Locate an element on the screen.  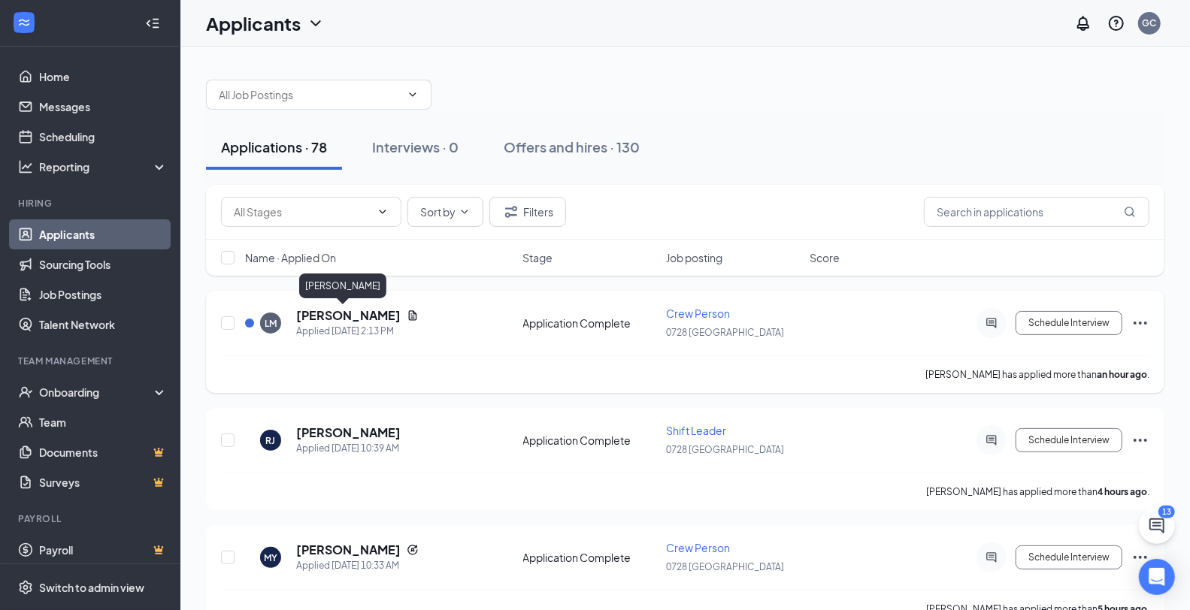
a: PayrollCrown is located at coordinates (103, 550).